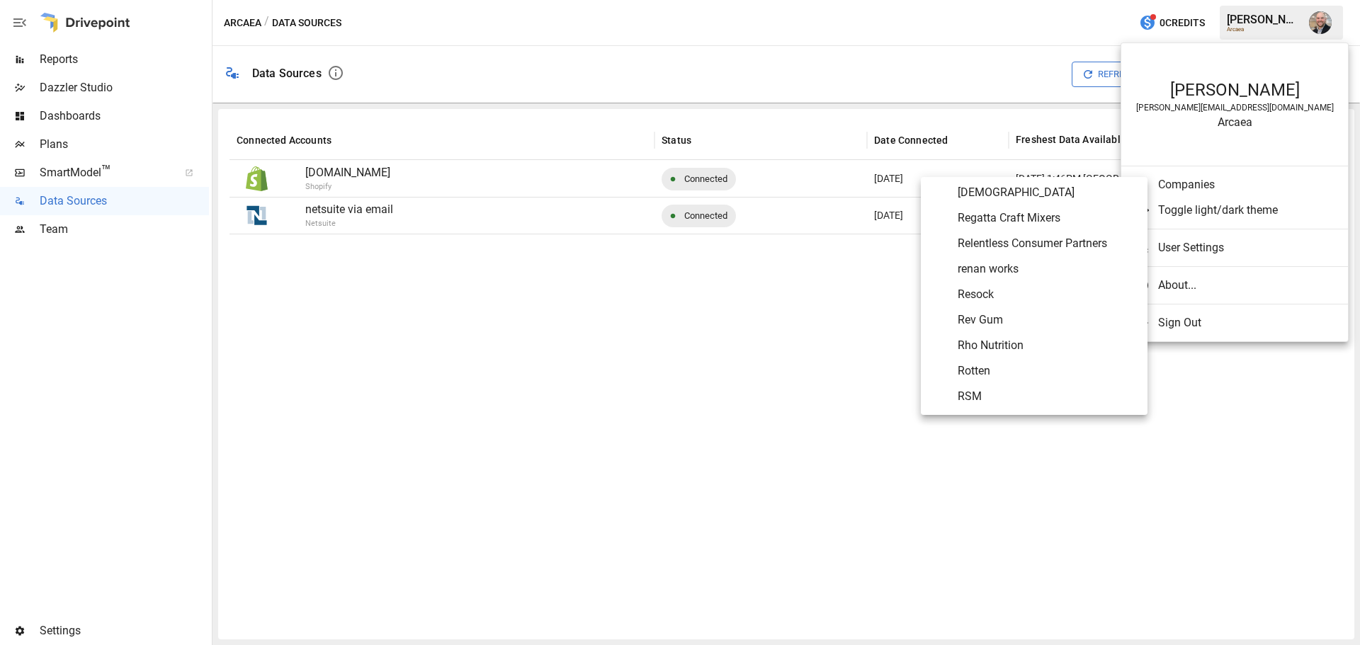 Image resolution: width=1360 pixels, height=645 pixels. Describe the element at coordinates (1047, 346) in the screenshot. I see `span: Rho Nutrition` at that location.